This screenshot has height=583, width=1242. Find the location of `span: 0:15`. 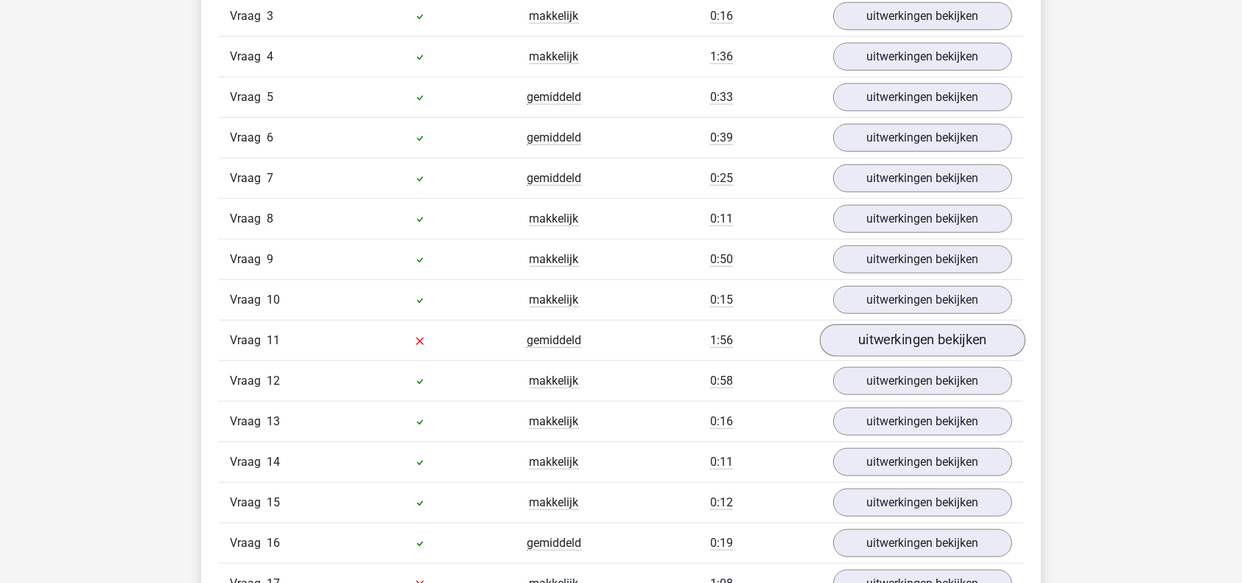

span: 0:15 is located at coordinates (721, 300).